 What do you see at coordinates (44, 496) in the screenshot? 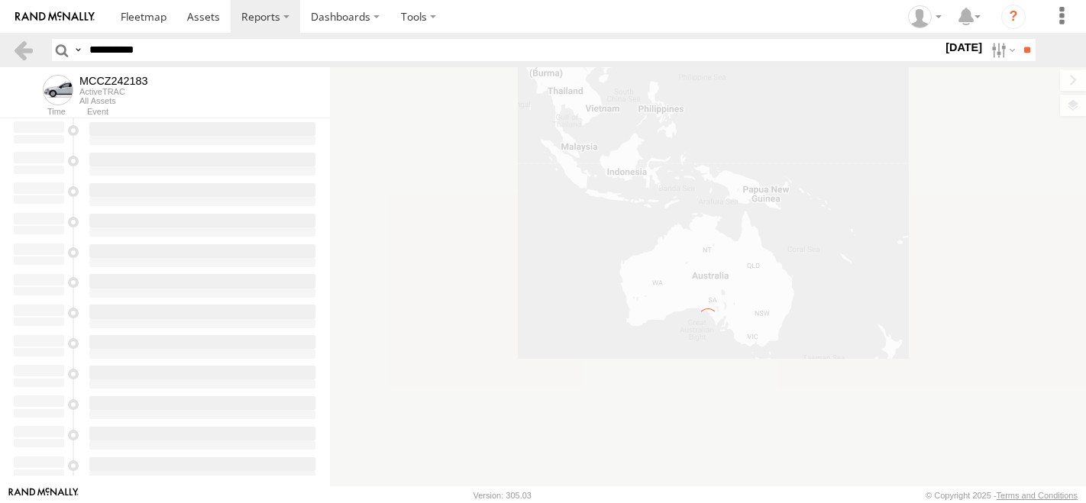
I see `a: Visit our Website` at bounding box center [44, 496].